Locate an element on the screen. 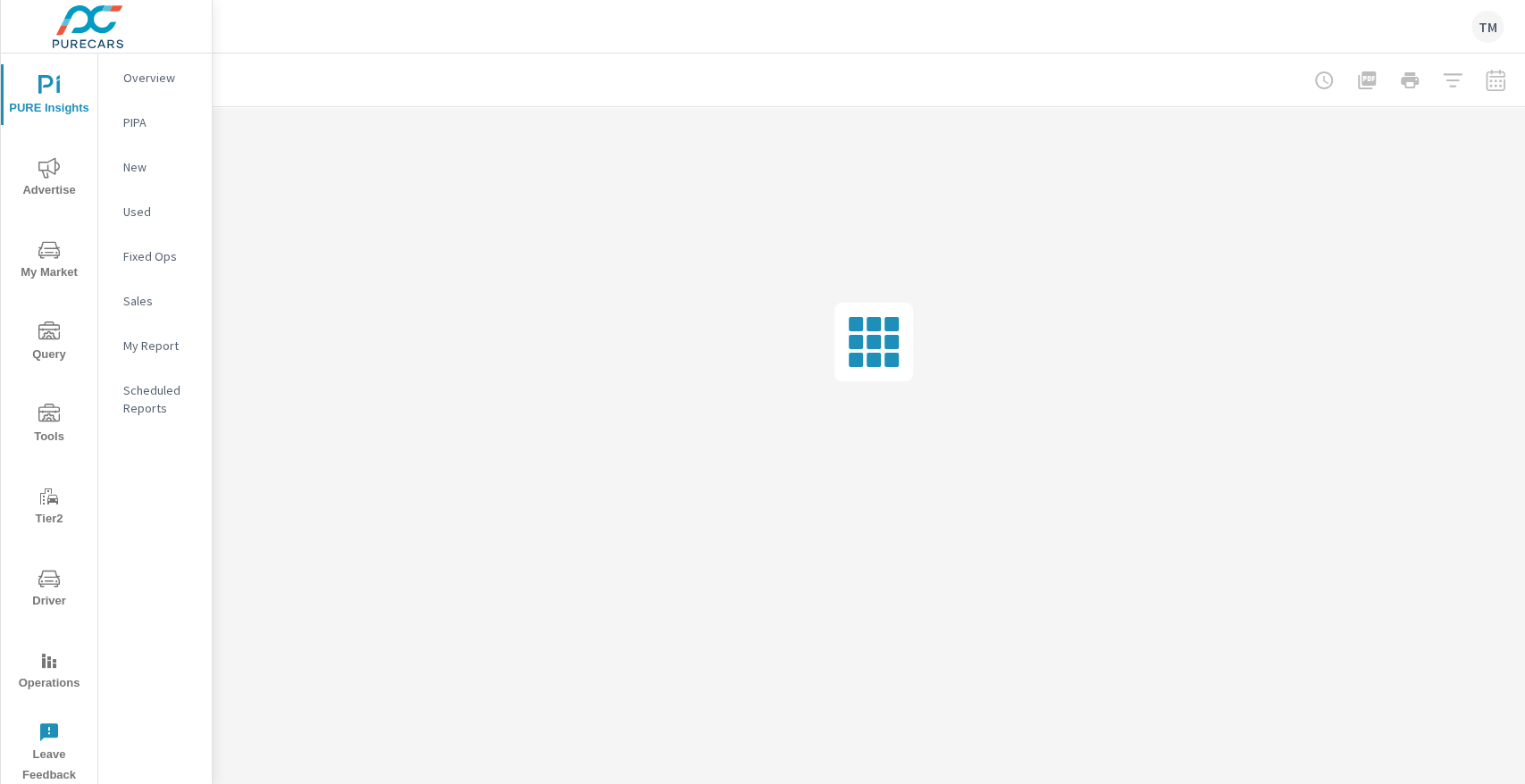  div: Sales is located at coordinates (154, 301).